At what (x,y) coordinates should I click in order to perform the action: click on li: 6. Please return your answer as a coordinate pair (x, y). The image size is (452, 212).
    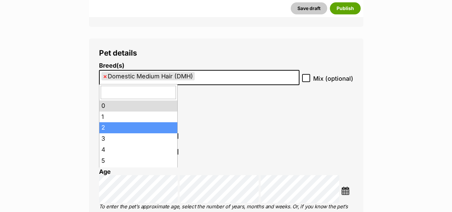
    Looking at the image, I should click on (139, 171).